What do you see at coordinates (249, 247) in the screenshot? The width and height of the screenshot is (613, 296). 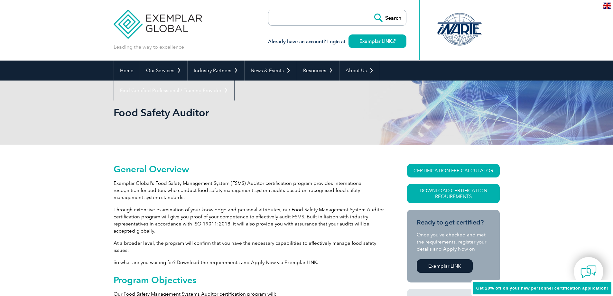 I see `p: At a broader level, the program will confirm that you have the necessary capabilities to effectiv...` at bounding box center [249, 247].